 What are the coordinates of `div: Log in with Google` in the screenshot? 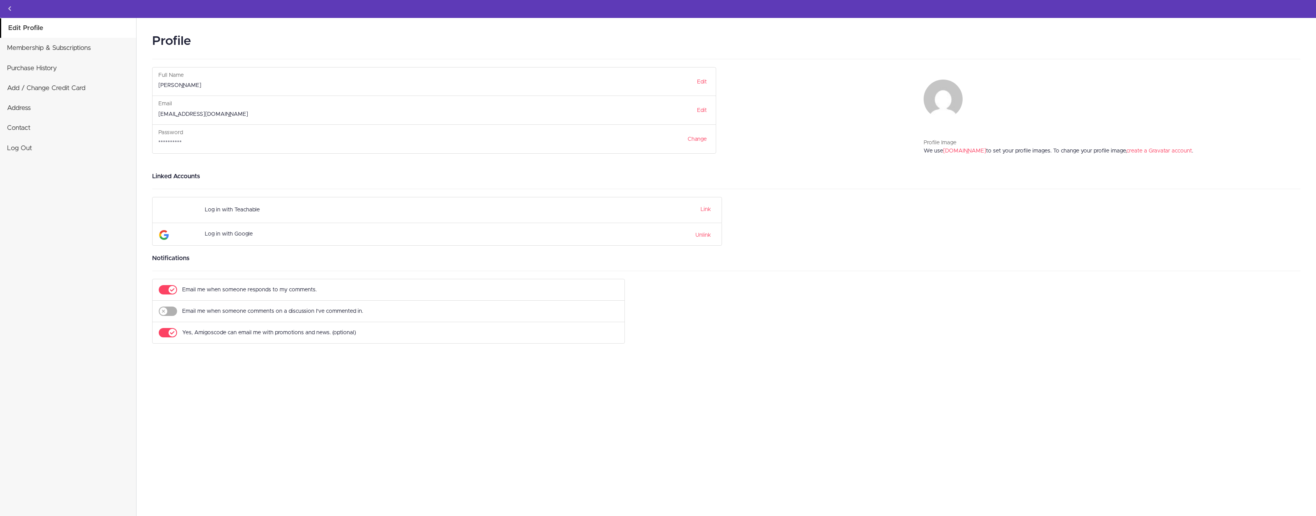 It's located at (387, 234).